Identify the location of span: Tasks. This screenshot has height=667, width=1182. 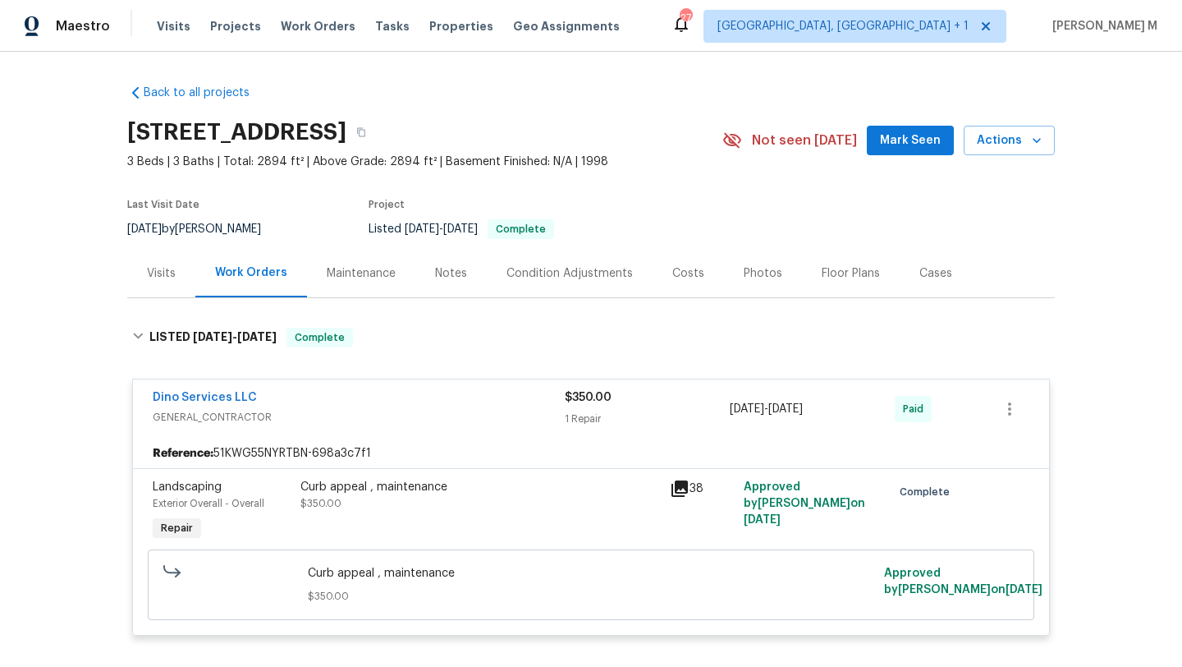
(392, 26).